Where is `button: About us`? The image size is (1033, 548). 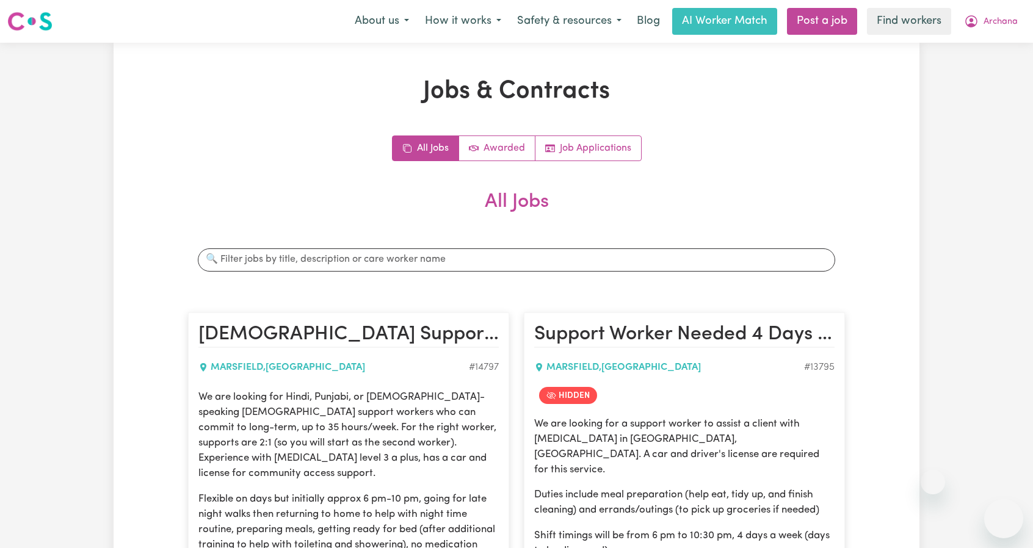 button: About us is located at coordinates (382, 21).